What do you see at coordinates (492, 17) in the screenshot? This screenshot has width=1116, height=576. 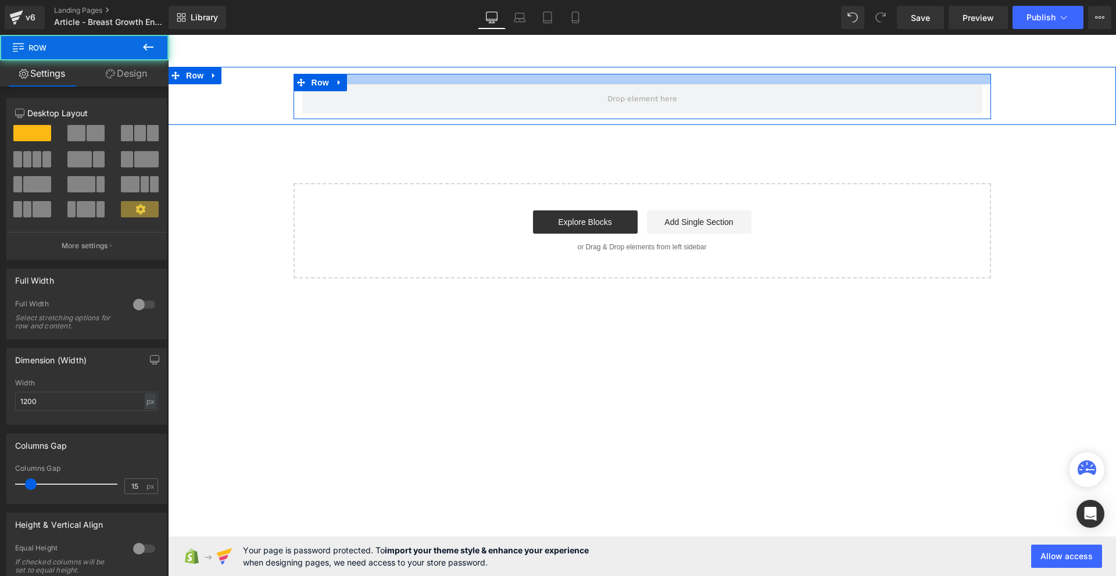 I see `a: Desktop` at bounding box center [492, 17].